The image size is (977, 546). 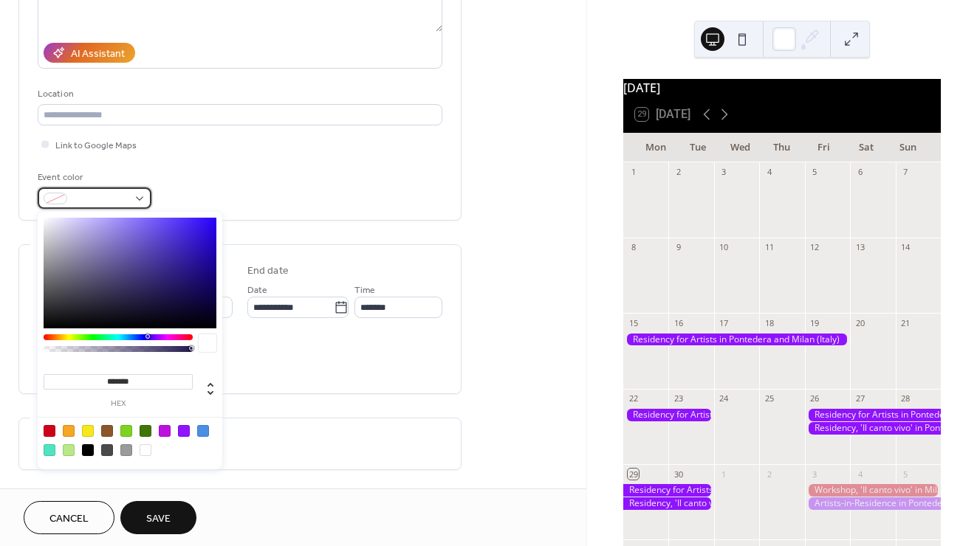 What do you see at coordinates (126, 431) in the screenshot?
I see `div: #7ED321` at bounding box center [126, 431].